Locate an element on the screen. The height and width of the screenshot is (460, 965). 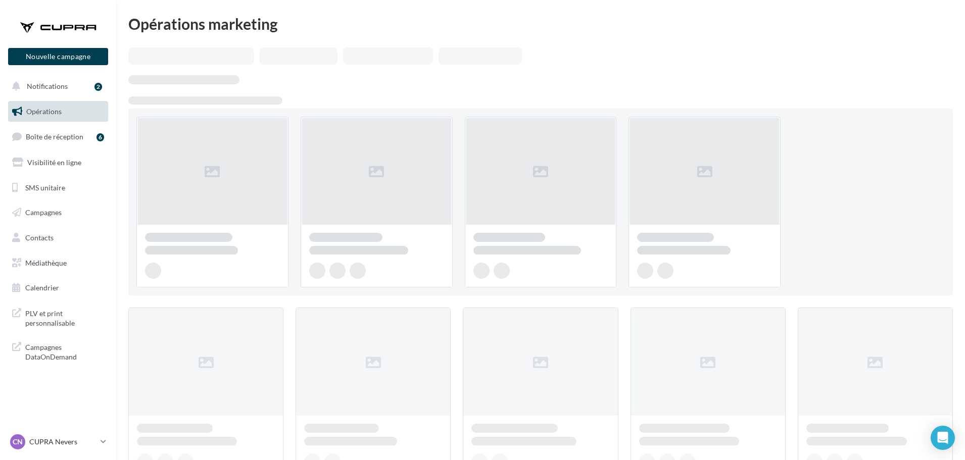
div: 2 is located at coordinates (98, 87).